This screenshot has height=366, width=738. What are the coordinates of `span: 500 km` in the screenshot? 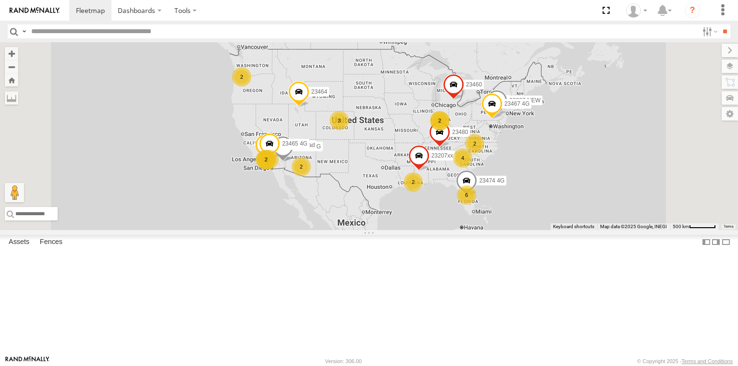 It's located at (681, 226).